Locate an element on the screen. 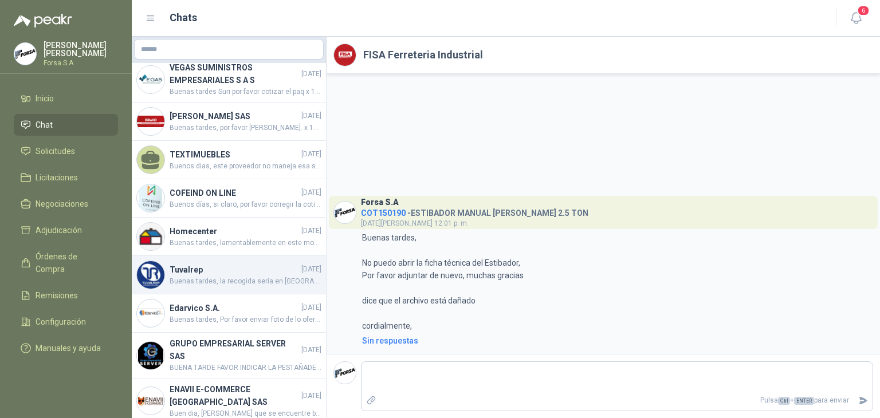 The height and width of the screenshot is (418, 880). span: BUENA TARDE FAVOR INDICAR LA PESTAÑADE AFUERA ES 31 O 3.1 CMT EL LARGO ES 2.44 O 2.24 GRACIAS. is located at coordinates (245, 368).